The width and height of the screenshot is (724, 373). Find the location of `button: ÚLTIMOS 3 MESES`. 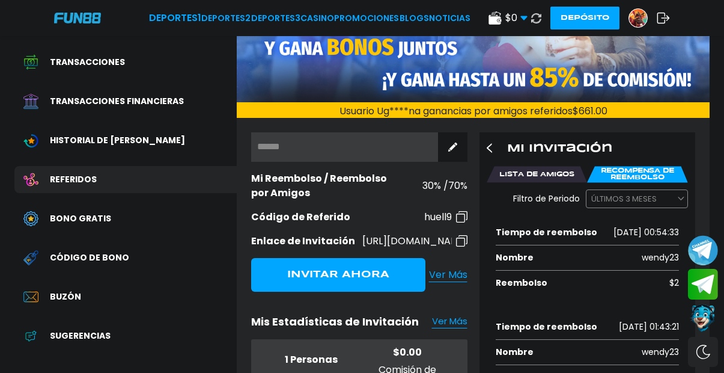

button: ÚLTIMOS 3 MESES is located at coordinates (624, 199).